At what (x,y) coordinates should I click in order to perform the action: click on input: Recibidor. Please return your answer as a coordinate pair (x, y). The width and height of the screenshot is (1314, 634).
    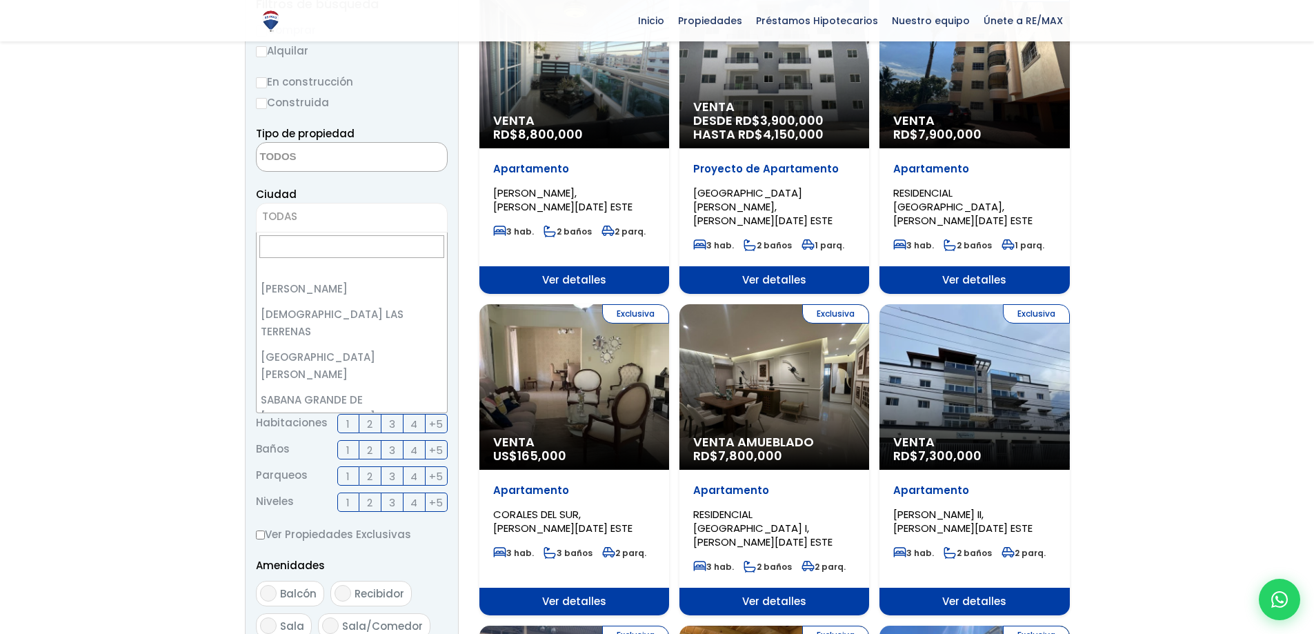
    Looking at the image, I should click on (343, 593).